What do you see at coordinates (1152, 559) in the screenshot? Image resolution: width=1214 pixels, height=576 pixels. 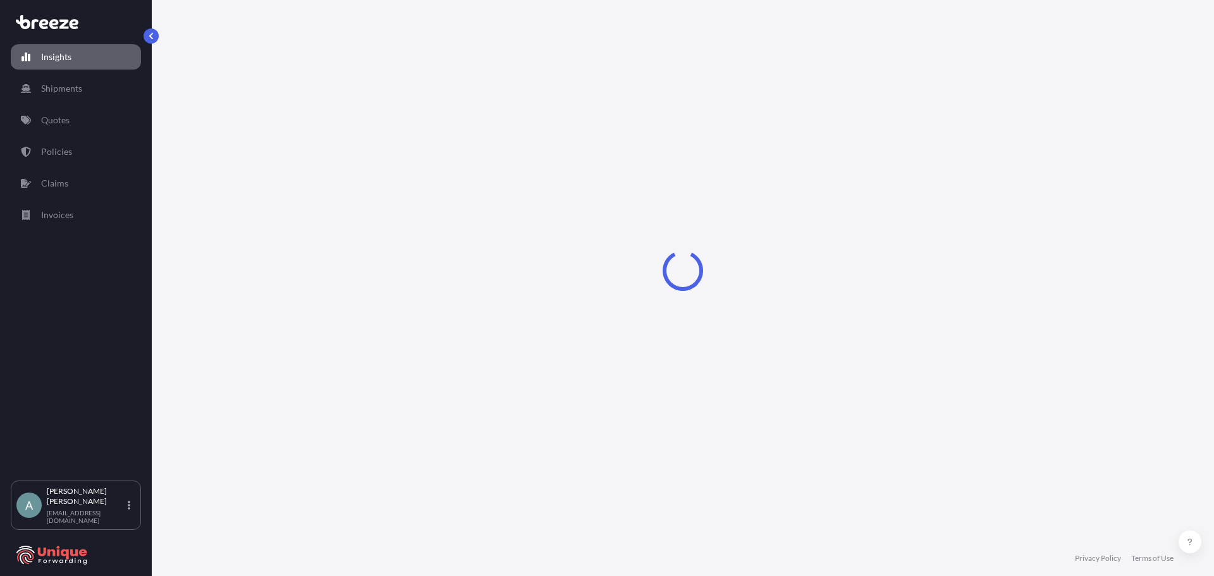 I see `p: Terms of Use` at bounding box center [1152, 559].